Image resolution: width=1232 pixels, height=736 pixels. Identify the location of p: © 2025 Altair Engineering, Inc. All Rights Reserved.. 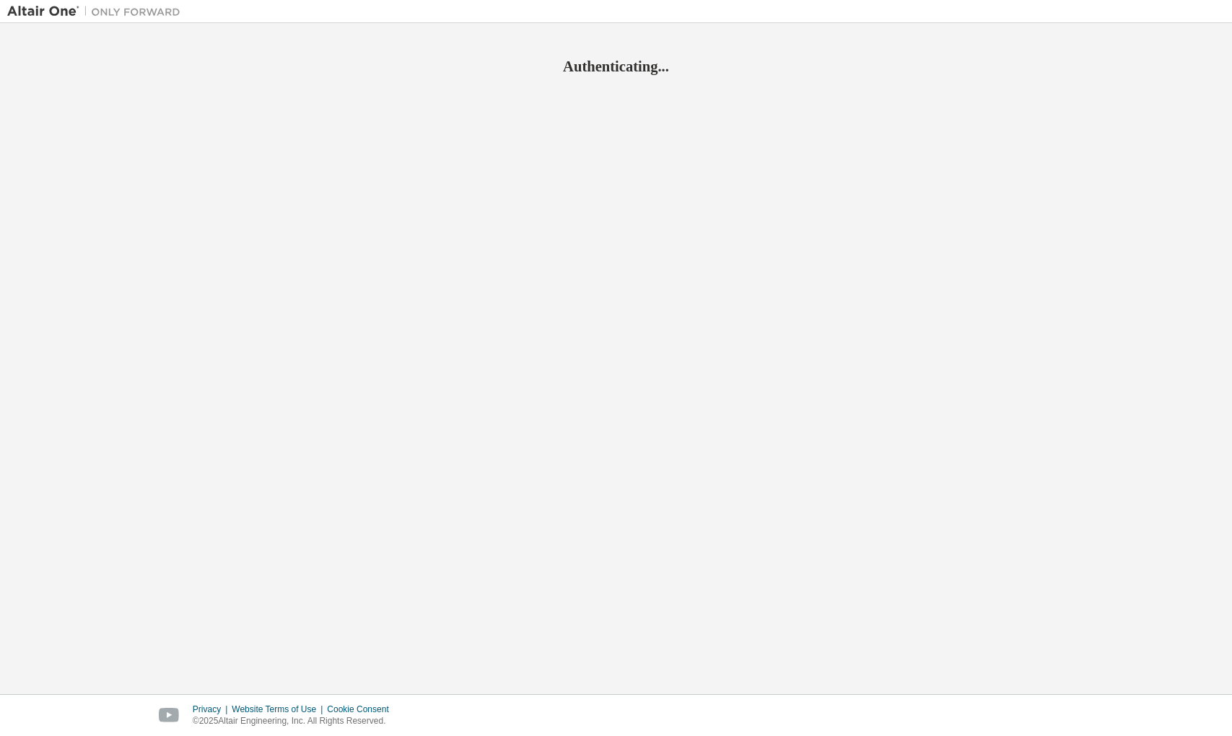
(295, 721).